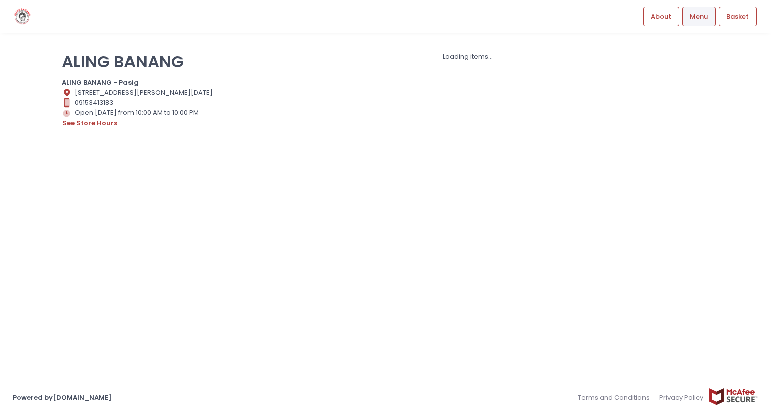 The width and height of the screenshot is (771, 414). What do you see at coordinates (468, 57) in the screenshot?
I see `div: Loading items...` at bounding box center [468, 57].